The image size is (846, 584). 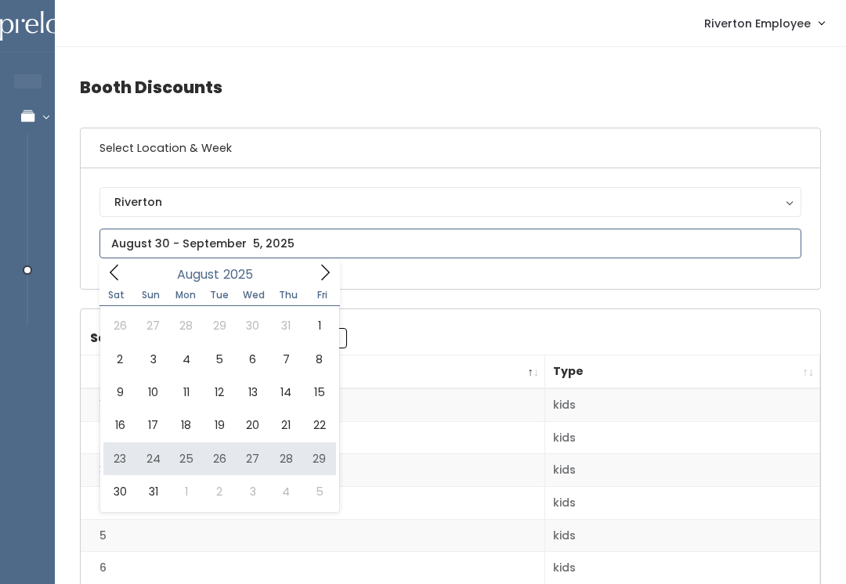 I want to click on input: August 30 - September 5, 2025, so click(x=450, y=244).